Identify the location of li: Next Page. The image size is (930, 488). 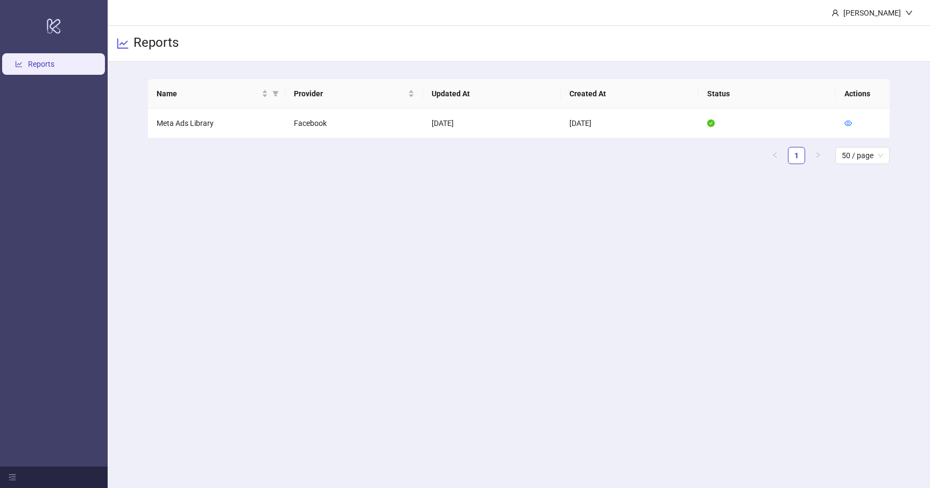
(818, 155).